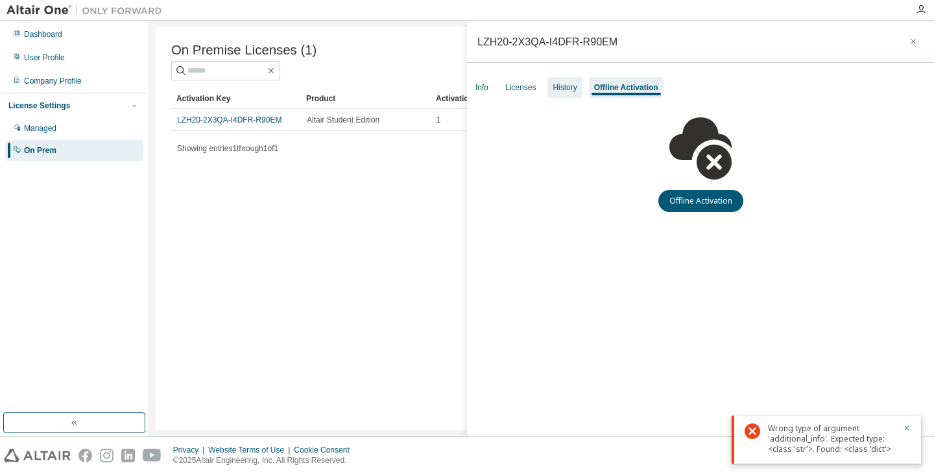 The image size is (934, 474). What do you see at coordinates (343, 120) in the screenshot?
I see `span: Altair Student Edition` at bounding box center [343, 120].